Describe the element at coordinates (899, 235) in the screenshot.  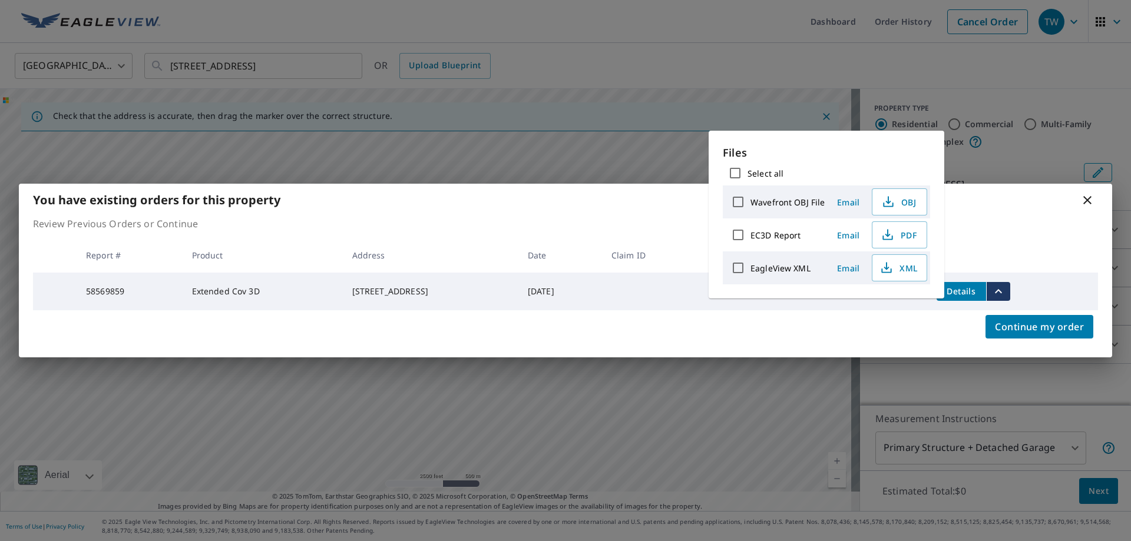
I see `button: PDF` at that location.